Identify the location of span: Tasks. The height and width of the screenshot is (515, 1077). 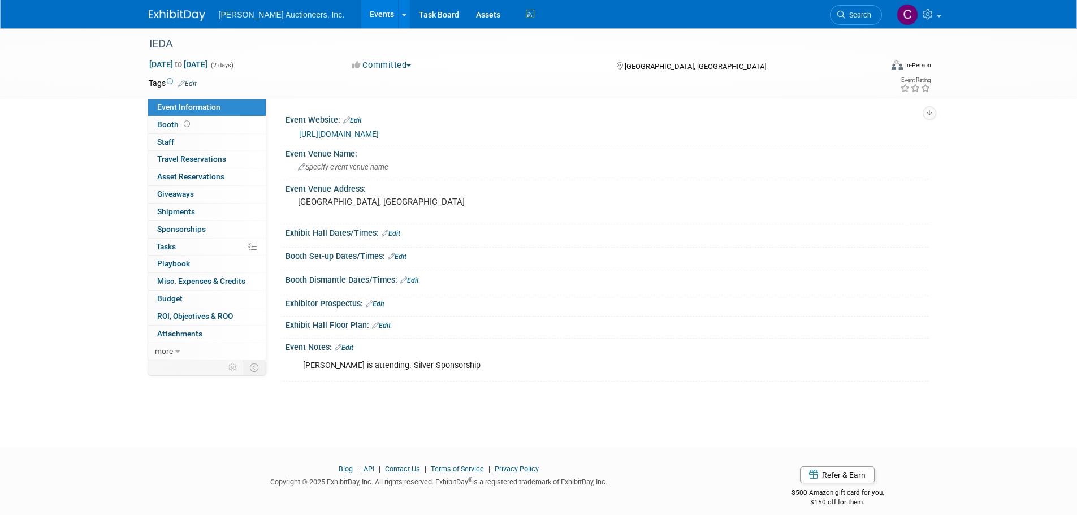
(166, 246).